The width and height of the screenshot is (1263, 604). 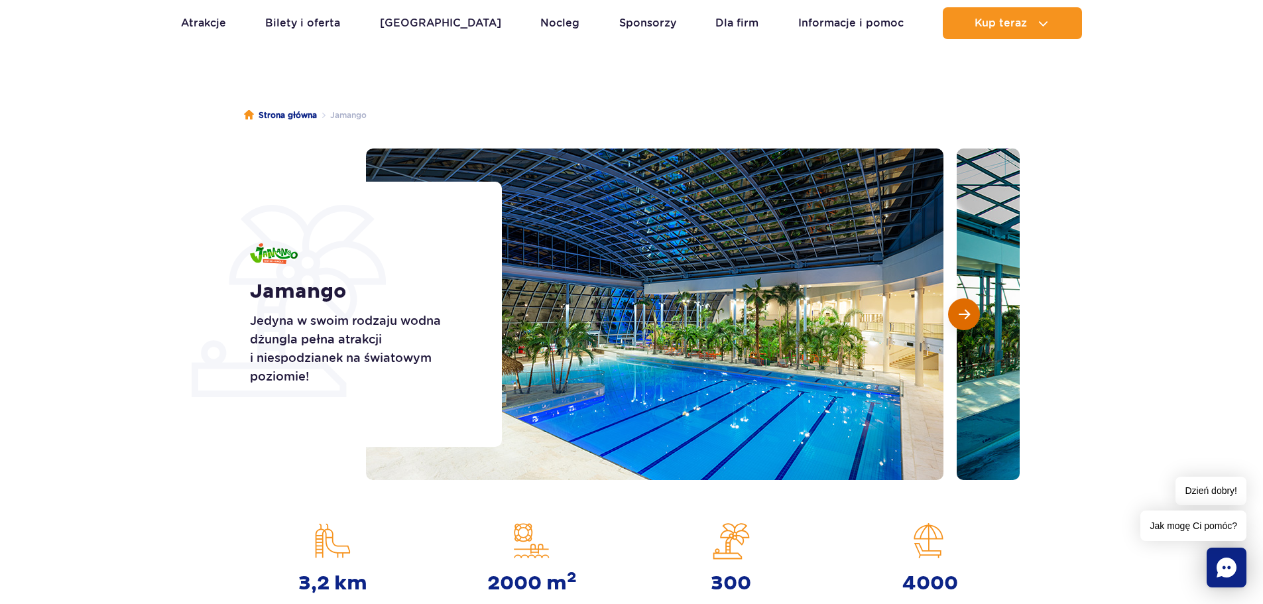 What do you see at coordinates (737, 23) in the screenshot?
I see `a: Dla firm` at bounding box center [737, 23].